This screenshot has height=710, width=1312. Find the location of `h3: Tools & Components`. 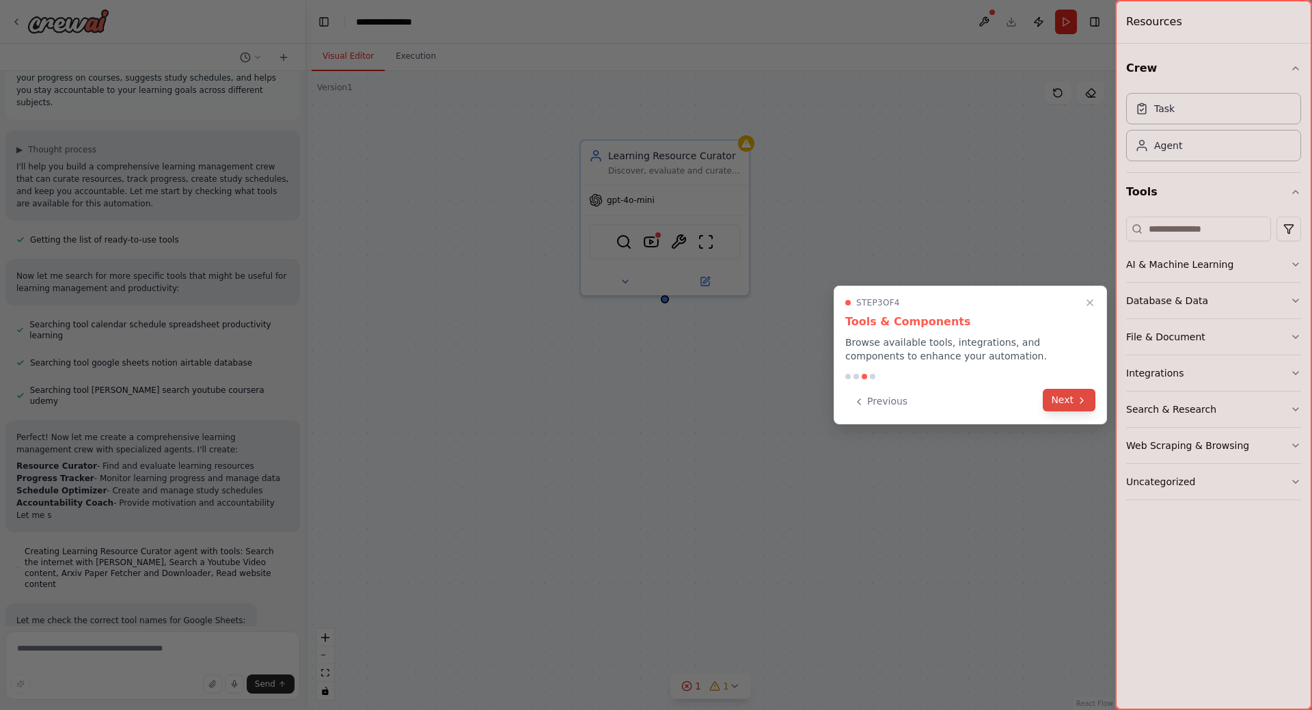

h3: Tools & Components is located at coordinates (970, 322).